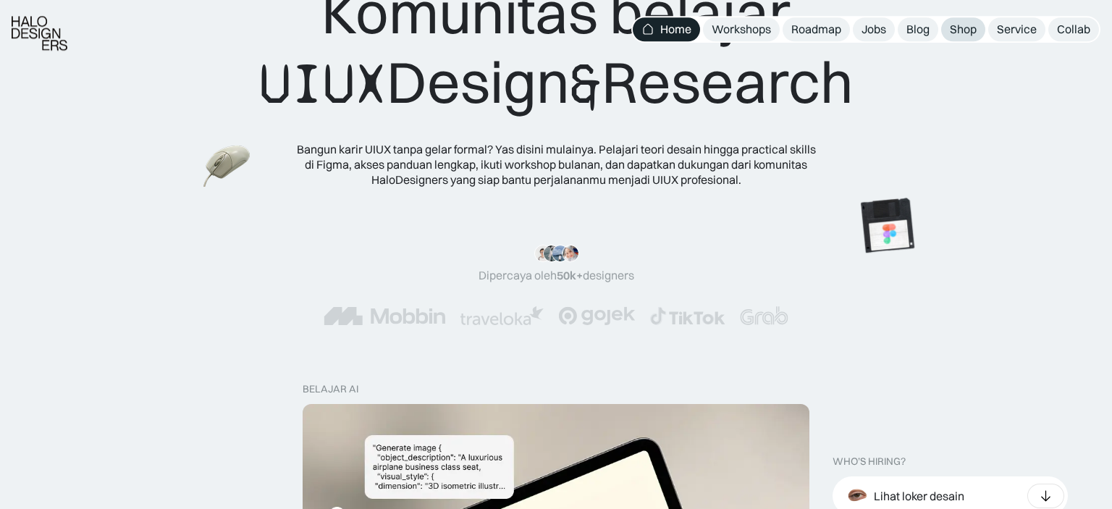 The height and width of the screenshot is (509, 1112). I want to click on a: Shop, so click(963, 29).